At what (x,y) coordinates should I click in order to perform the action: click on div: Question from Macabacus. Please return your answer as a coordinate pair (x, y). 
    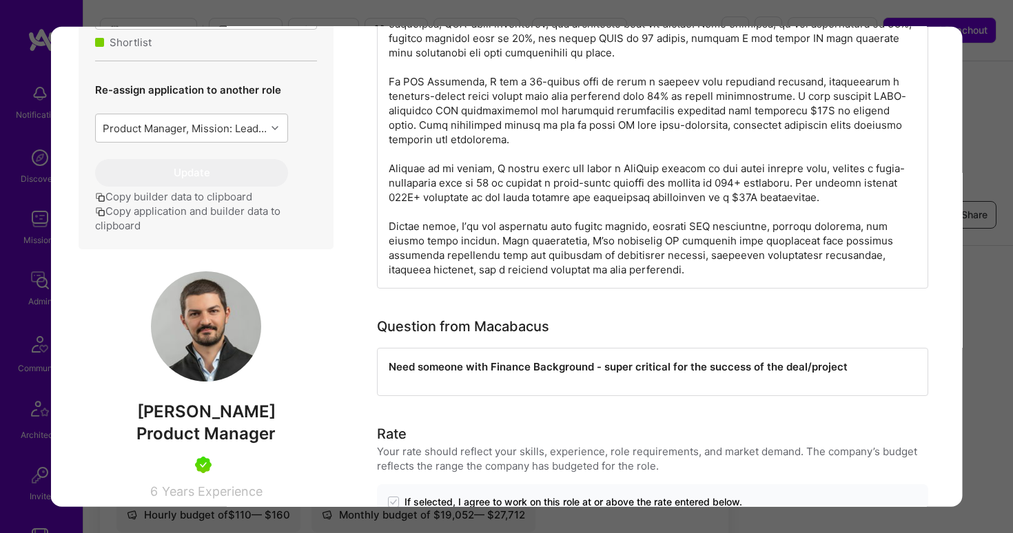
    Looking at the image, I should click on (463, 327).